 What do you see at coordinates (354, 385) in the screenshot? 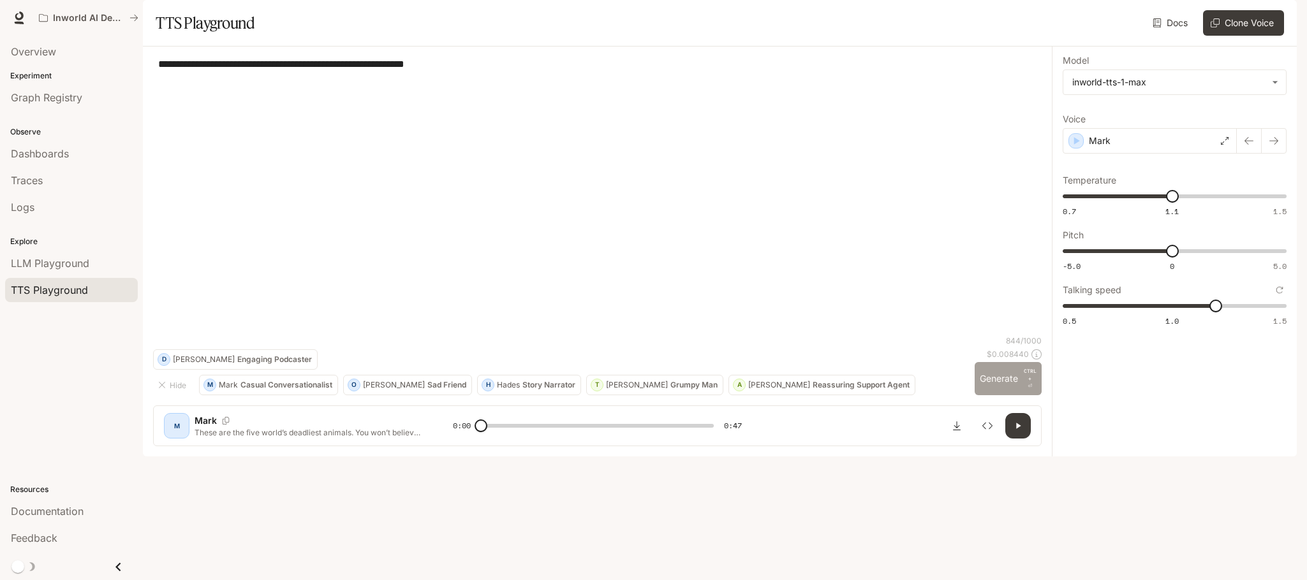
I see `div: O` at bounding box center [354, 385].